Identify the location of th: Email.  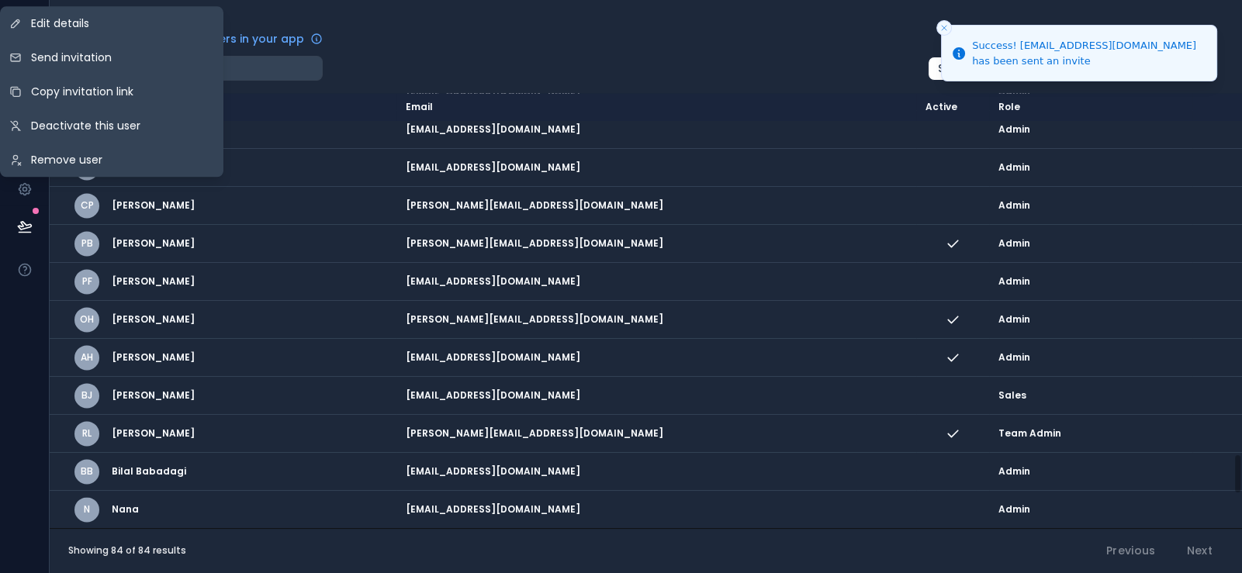
(656, 107).